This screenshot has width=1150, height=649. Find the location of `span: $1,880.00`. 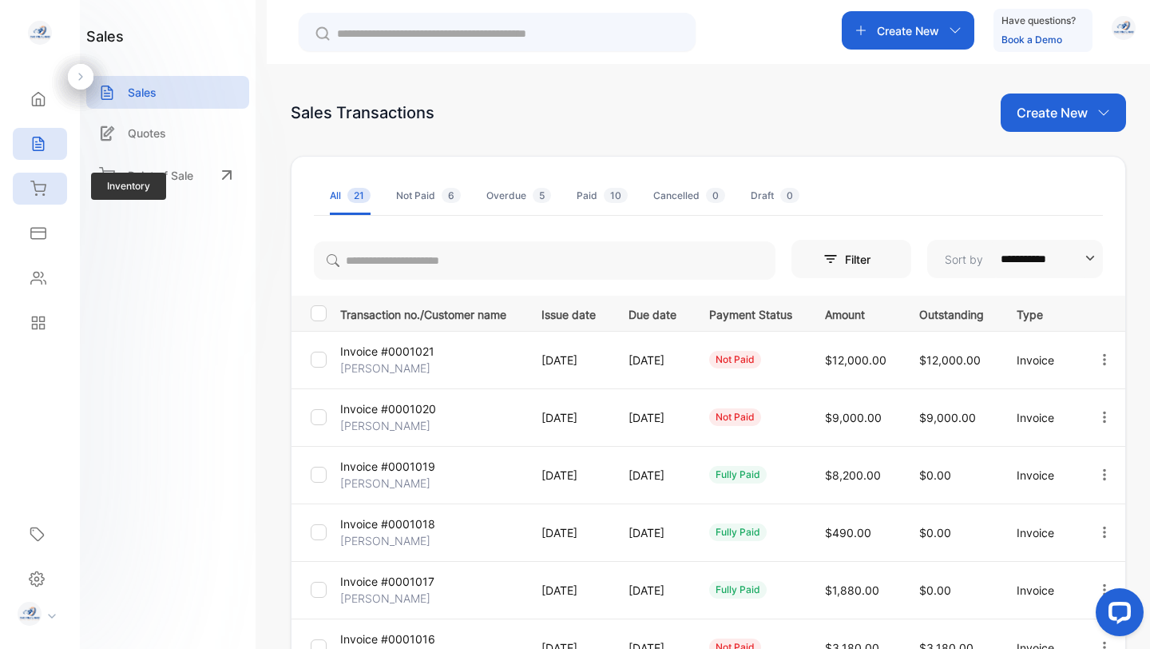

span: $1,880.00 is located at coordinates (852, 589).